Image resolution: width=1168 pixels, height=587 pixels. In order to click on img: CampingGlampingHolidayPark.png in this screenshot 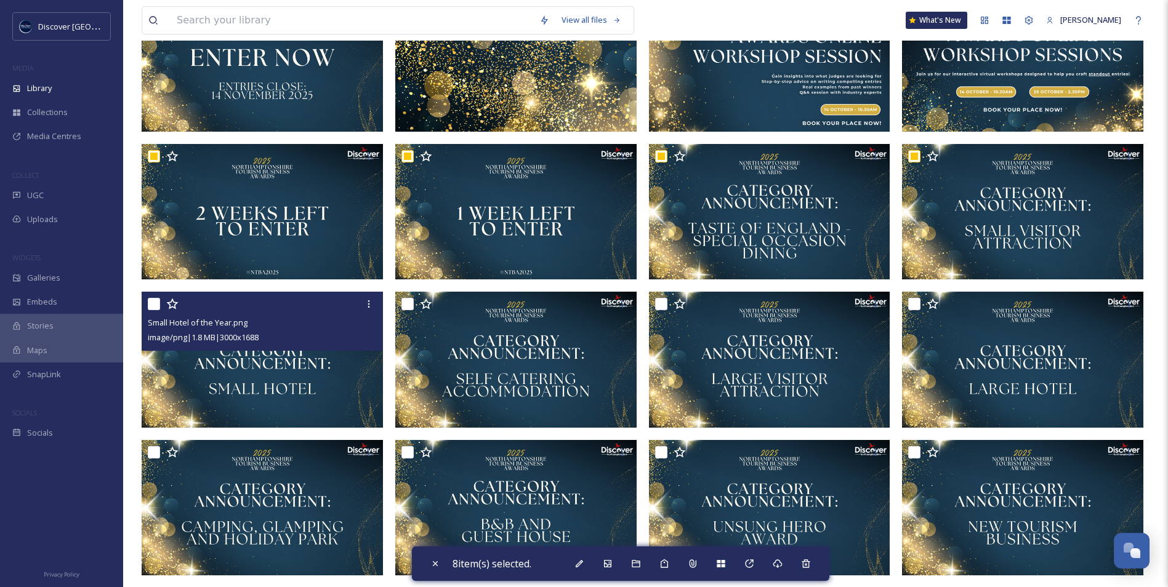, I will do `click(262, 508)`.